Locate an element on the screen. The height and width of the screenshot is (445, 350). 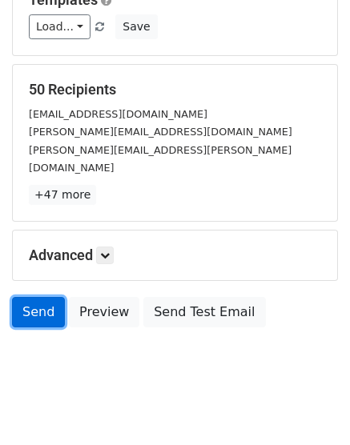
button: Save is located at coordinates (136, 26).